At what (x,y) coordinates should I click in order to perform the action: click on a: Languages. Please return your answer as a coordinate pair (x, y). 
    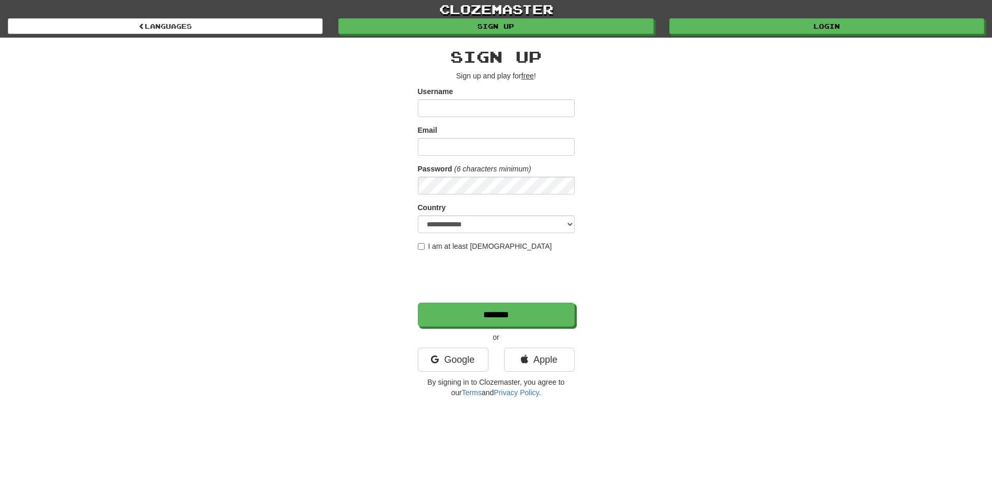
    Looking at the image, I should click on (165, 26).